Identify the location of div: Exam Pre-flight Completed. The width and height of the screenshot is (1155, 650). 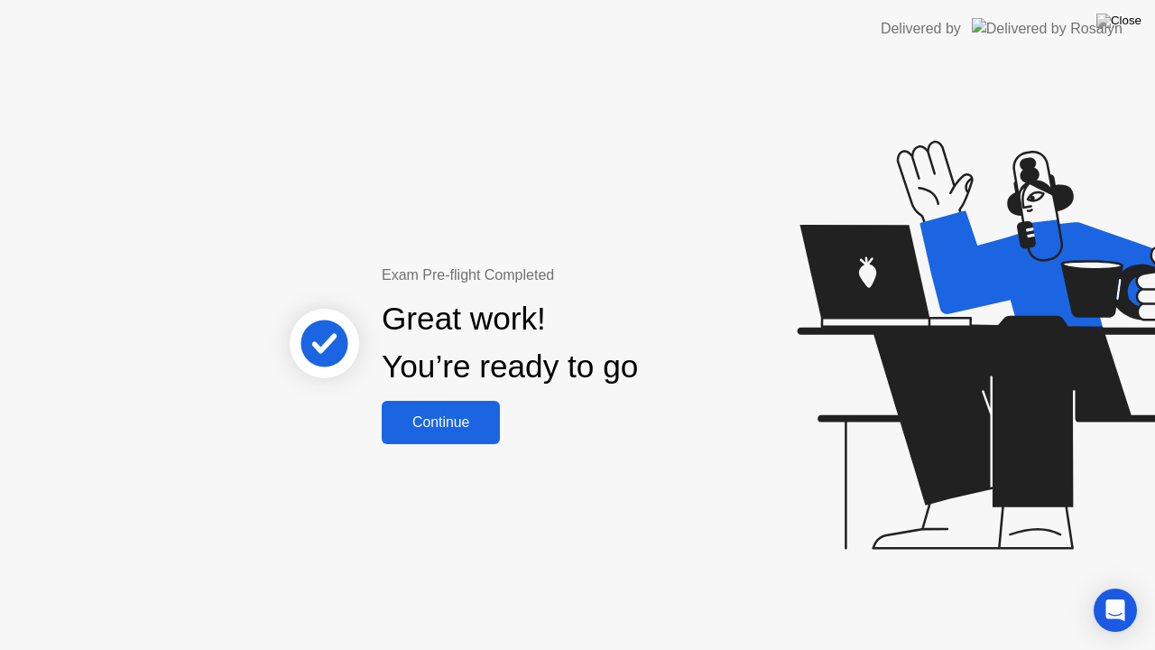
(567, 275).